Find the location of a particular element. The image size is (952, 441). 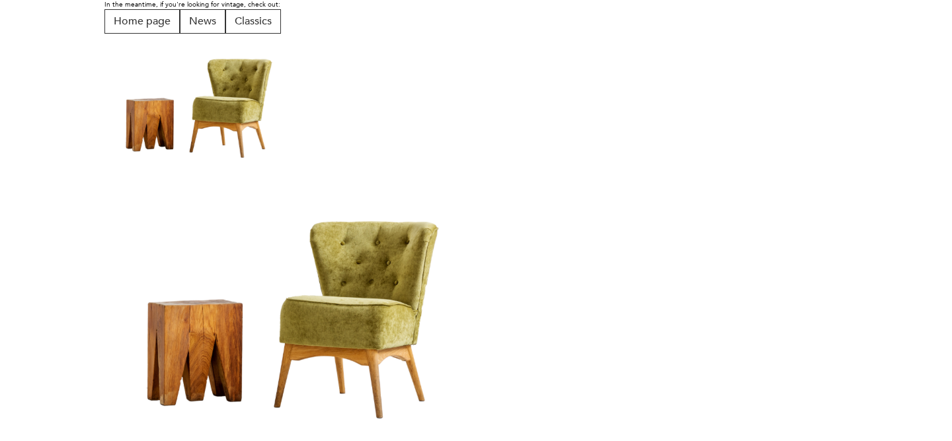

a: News is located at coordinates (202, 22).